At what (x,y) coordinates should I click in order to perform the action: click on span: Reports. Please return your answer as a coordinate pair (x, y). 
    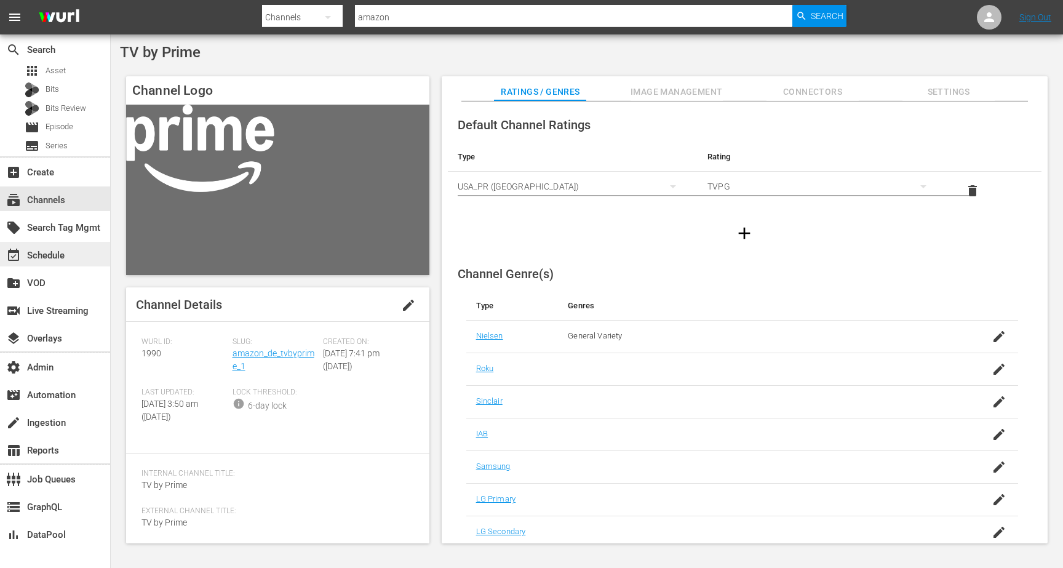
    Looking at the image, I should click on (14, 450).